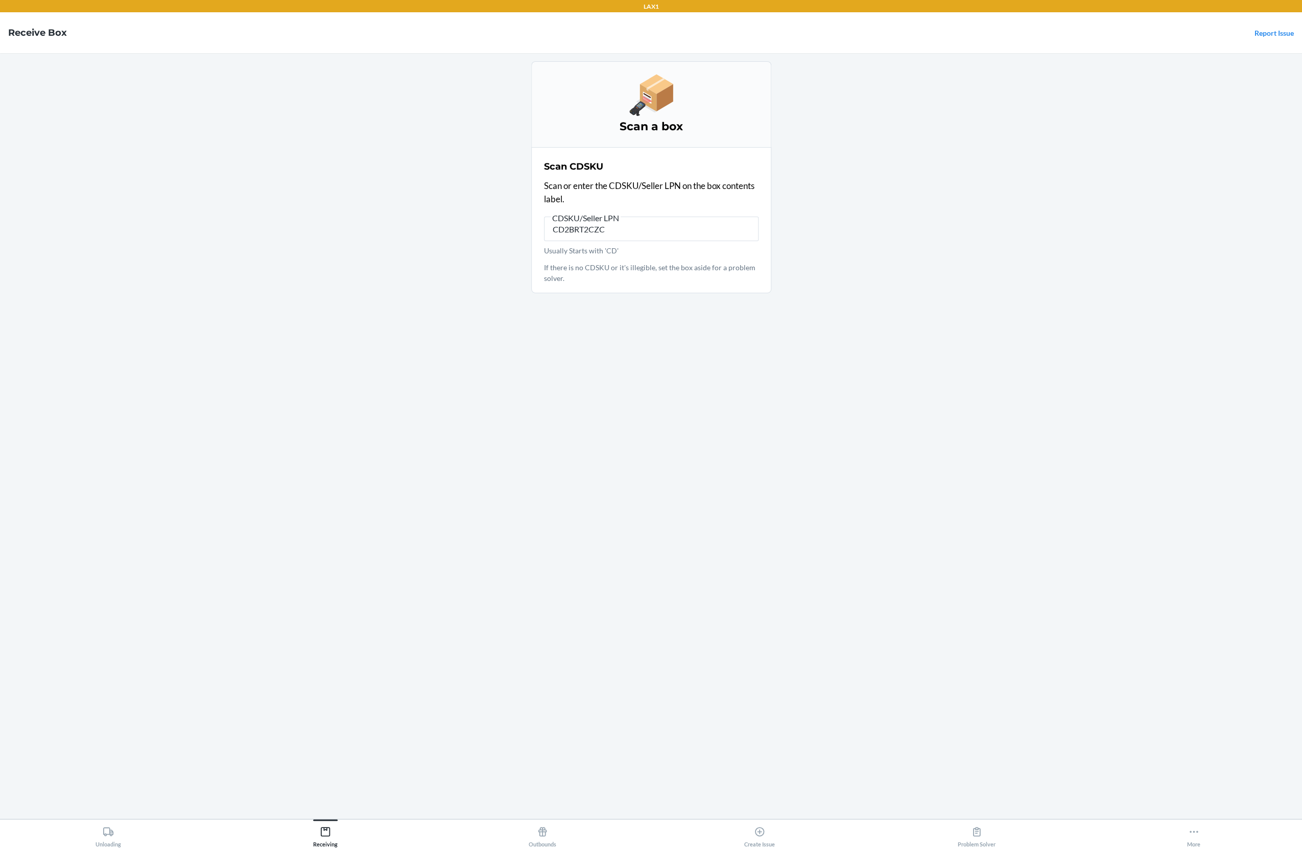  What do you see at coordinates (651, 7) in the screenshot?
I see `p: LAX1` at bounding box center [651, 7].